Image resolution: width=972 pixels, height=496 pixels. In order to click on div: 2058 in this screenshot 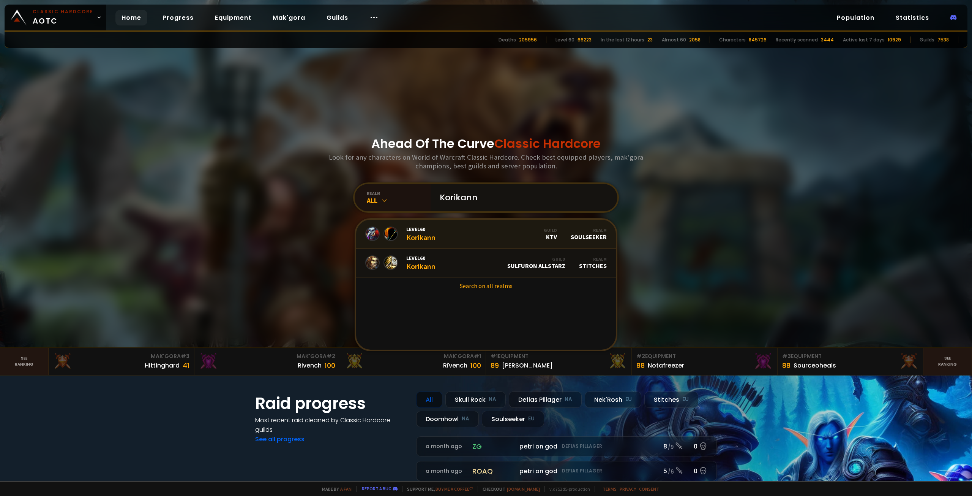, I will do `click(695, 40)`.